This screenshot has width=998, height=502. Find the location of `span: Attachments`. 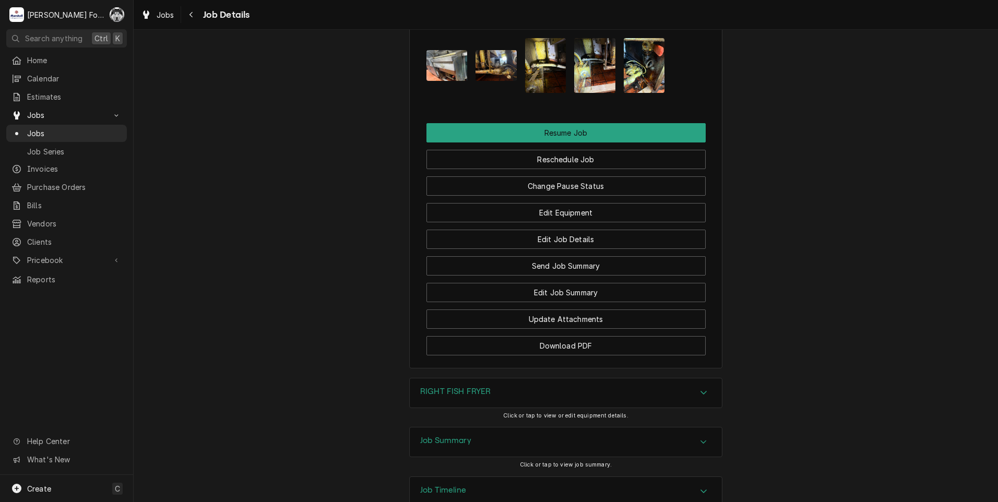

span: Attachments is located at coordinates (566, 65).